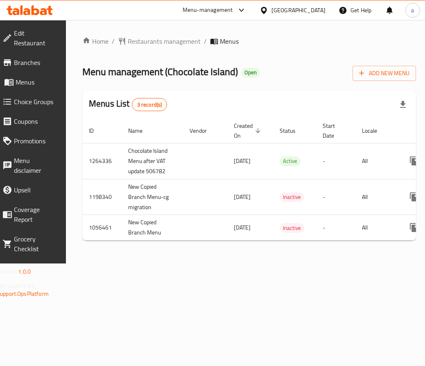  I want to click on a: Restaurants management, so click(159, 41).